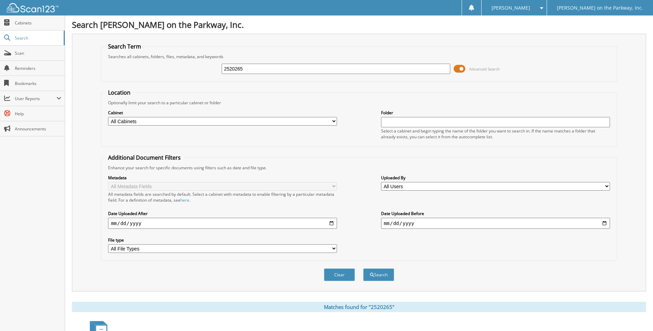  Describe the element at coordinates (222, 240) in the screenshot. I see `label: File type` at that location.